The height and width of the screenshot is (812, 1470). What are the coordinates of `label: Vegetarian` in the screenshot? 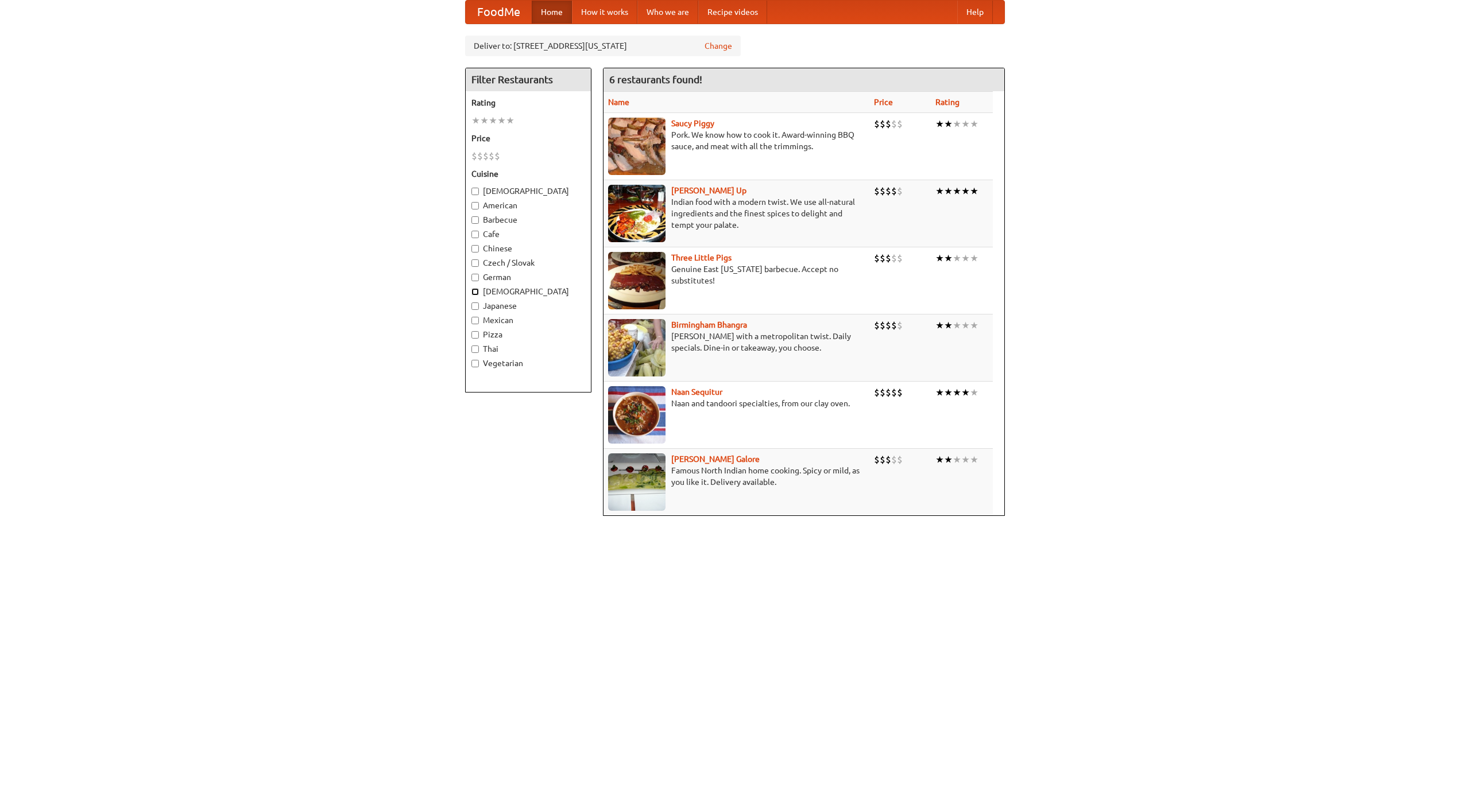 It's located at (528, 364).